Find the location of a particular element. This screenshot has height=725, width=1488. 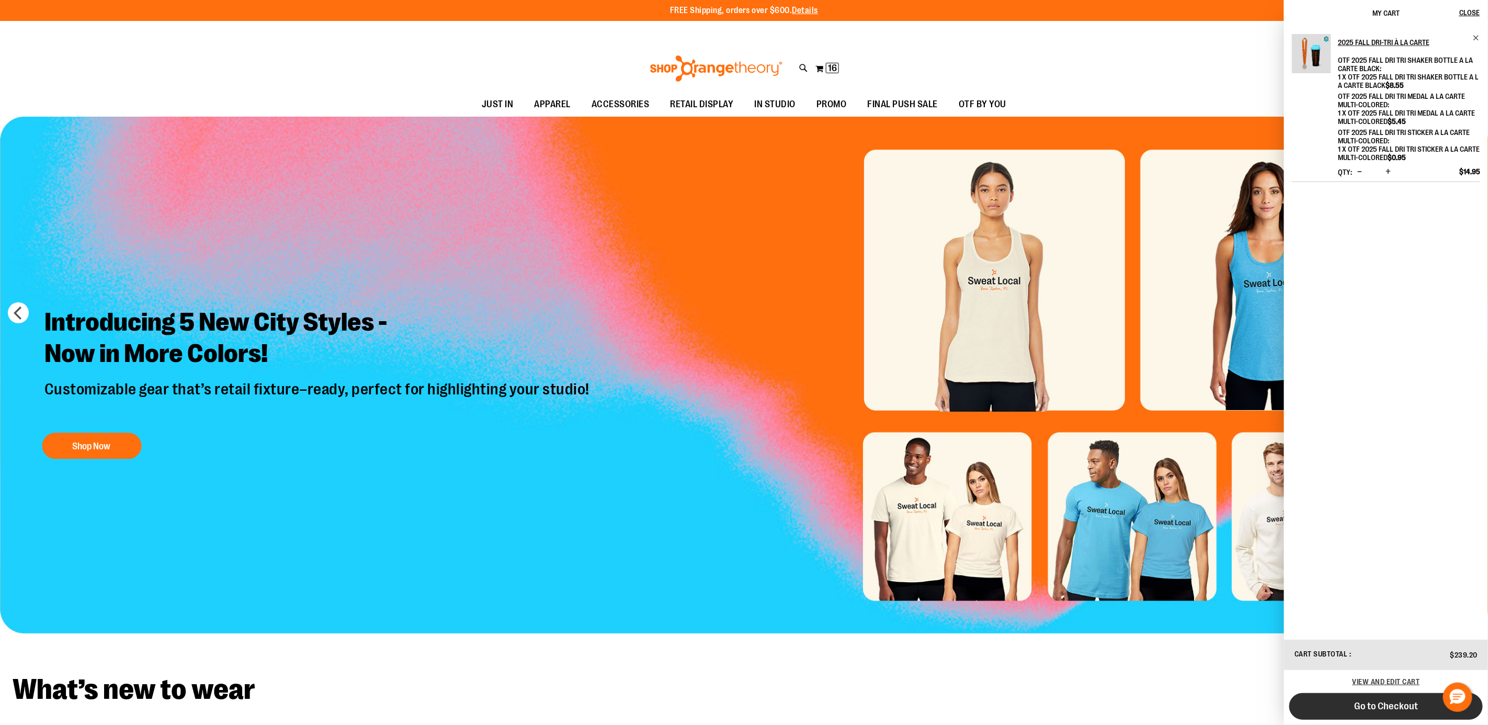

h2: What’s new to wear is located at coordinates (744, 689).